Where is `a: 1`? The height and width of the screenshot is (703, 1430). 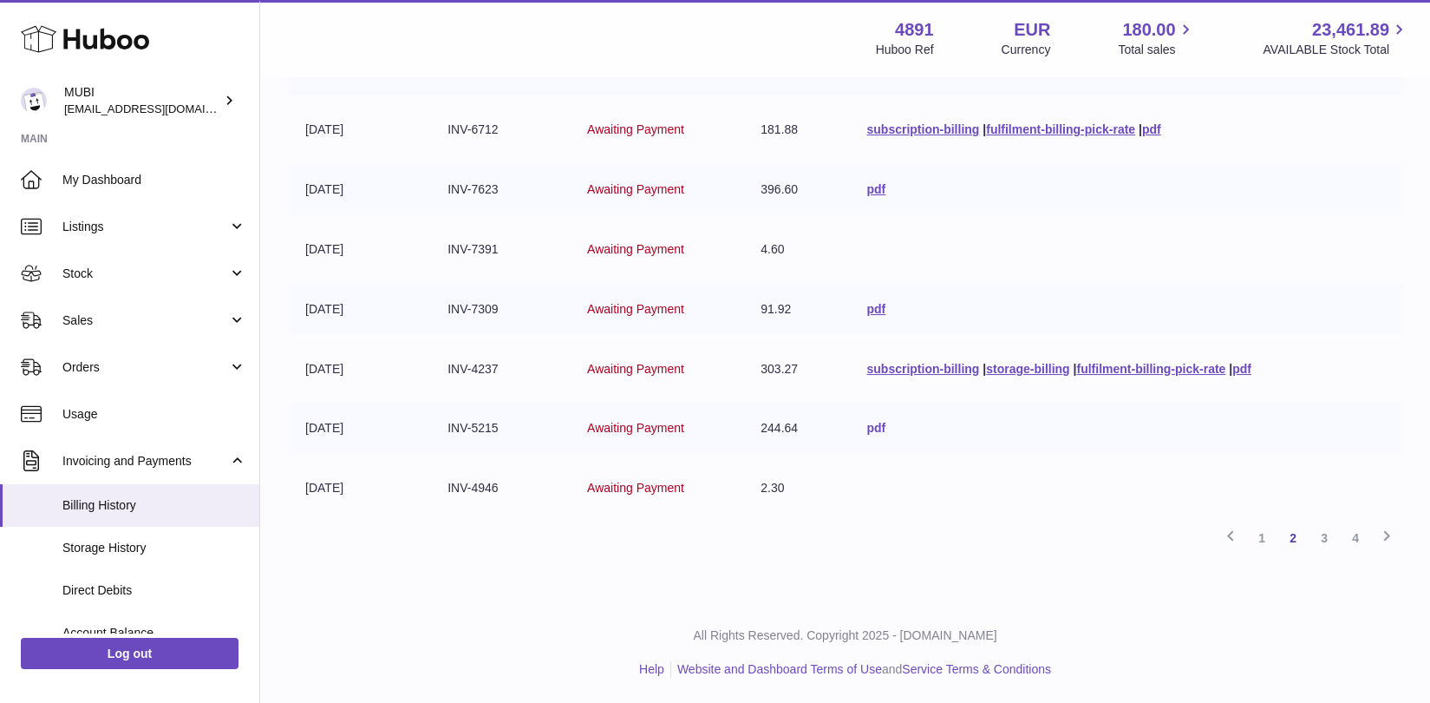
a: 1 is located at coordinates (1262, 538).